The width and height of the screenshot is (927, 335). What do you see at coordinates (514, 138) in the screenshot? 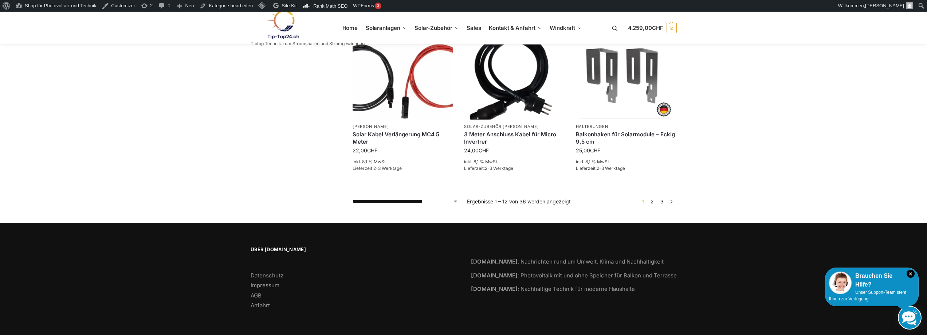
I see `a: 3 Meter Anschluss Kabel für Micro Invertrer` at bounding box center [514, 138].